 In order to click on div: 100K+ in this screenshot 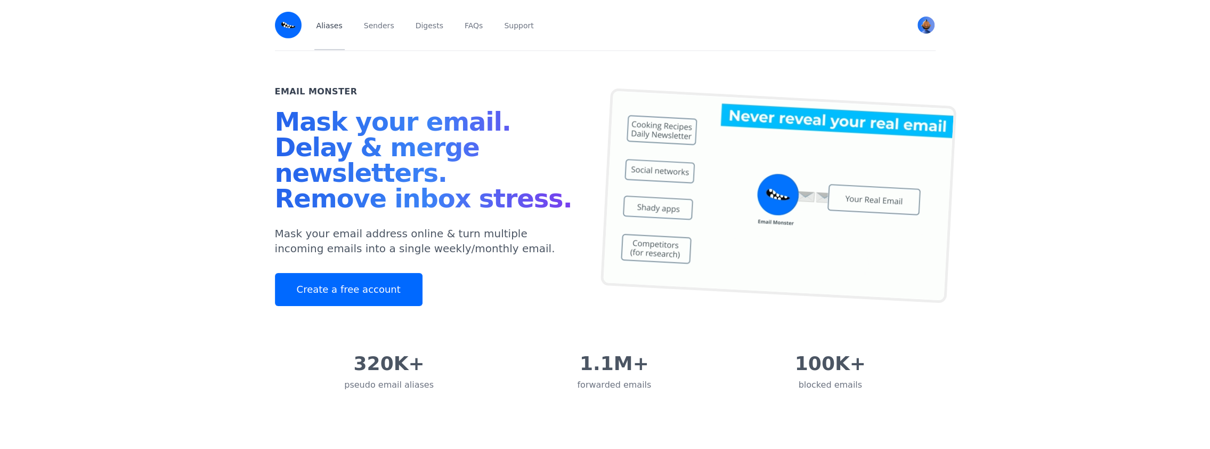, I will do `click(830, 363)`.